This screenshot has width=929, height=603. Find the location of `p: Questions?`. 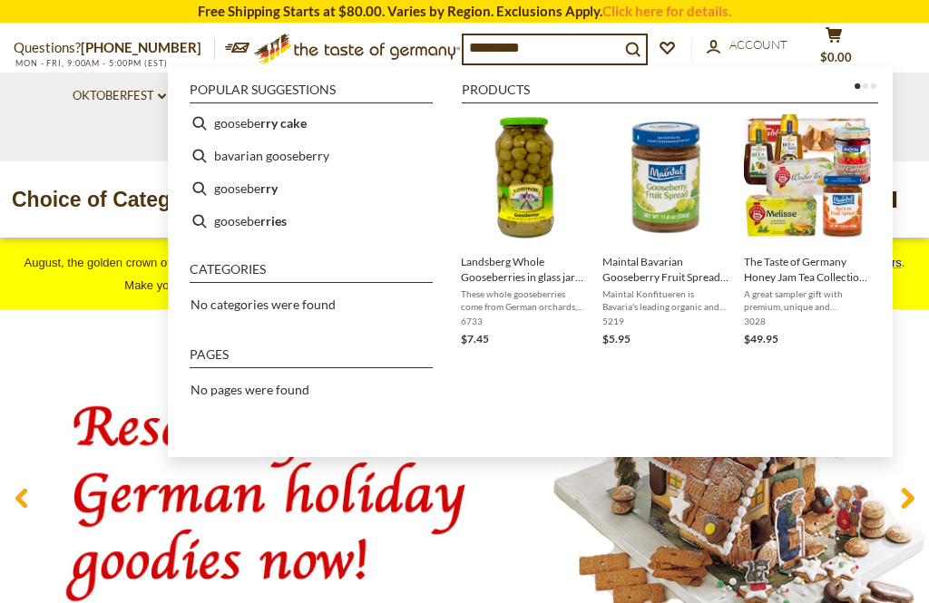

p: Questions? is located at coordinates (114, 48).